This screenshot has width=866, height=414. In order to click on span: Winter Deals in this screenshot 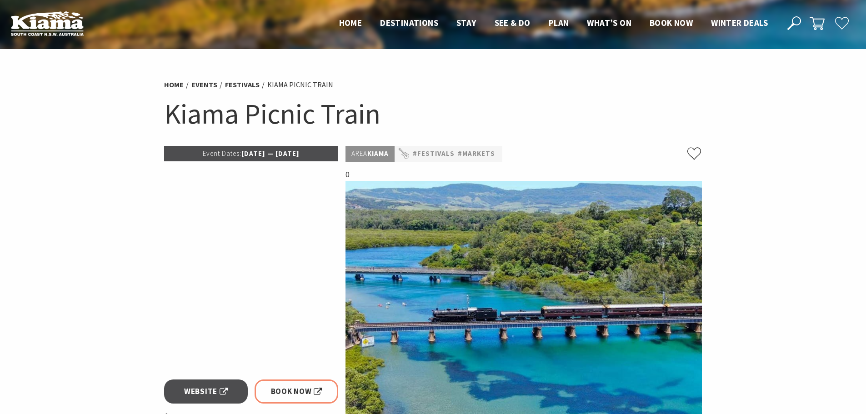, I will do `click(739, 23)`.